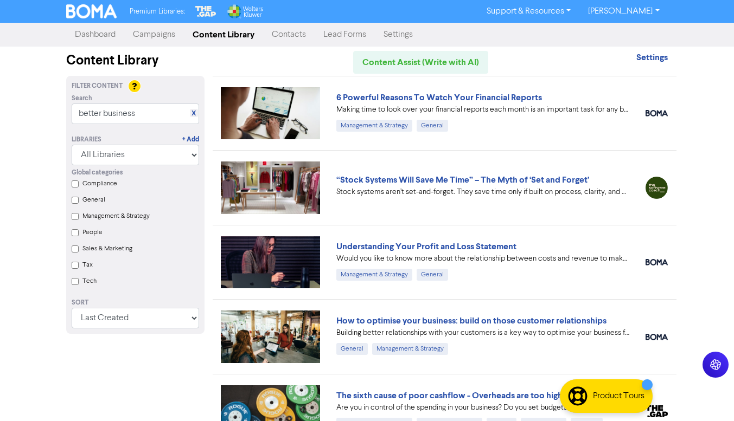 The height and width of the screenshot is (421, 734). Describe the element at coordinates (100, 184) in the screenshot. I see `label: Compliance` at that location.